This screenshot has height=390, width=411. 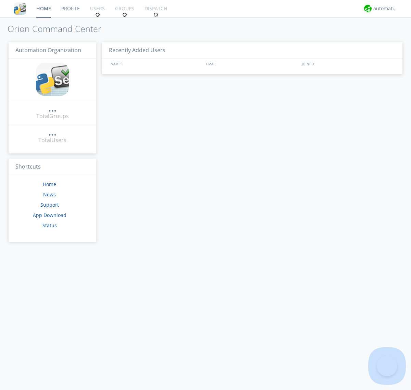 I want to click on a: News, so click(x=49, y=194).